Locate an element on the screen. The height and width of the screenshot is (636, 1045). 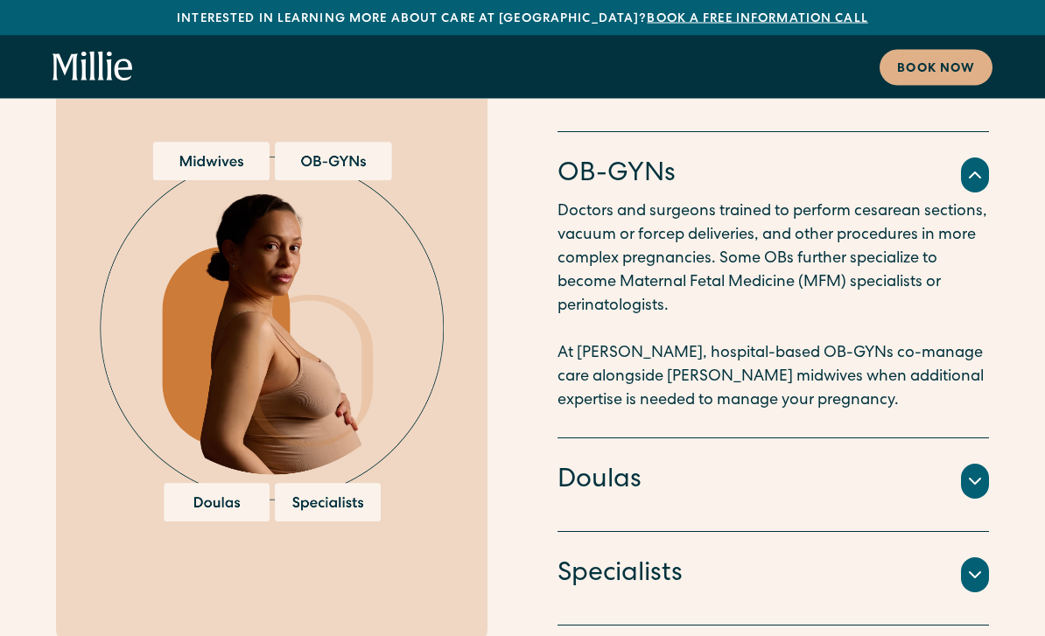
p: Doctors and surgeons trained to perform cesarean sections, vacuum or forcep deliveries, and other... is located at coordinates (773, 307).